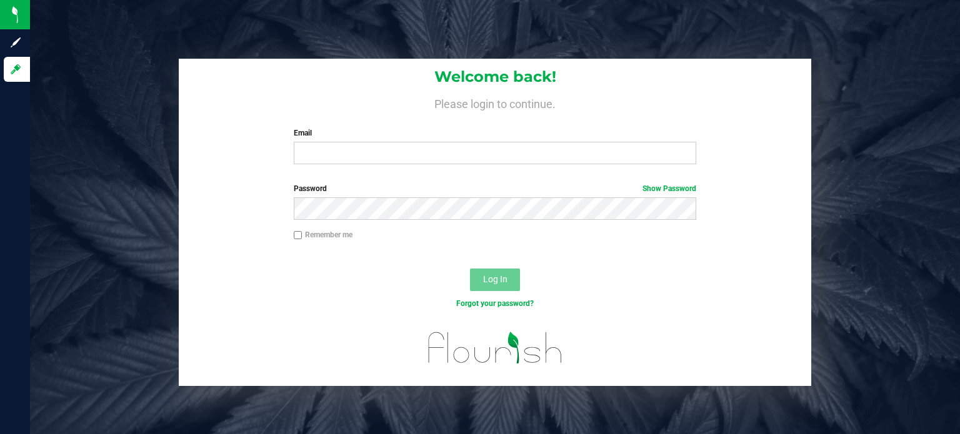 The image size is (960, 434). What do you see at coordinates (495, 280) in the screenshot?
I see `button: Log In` at bounding box center [495, 280].